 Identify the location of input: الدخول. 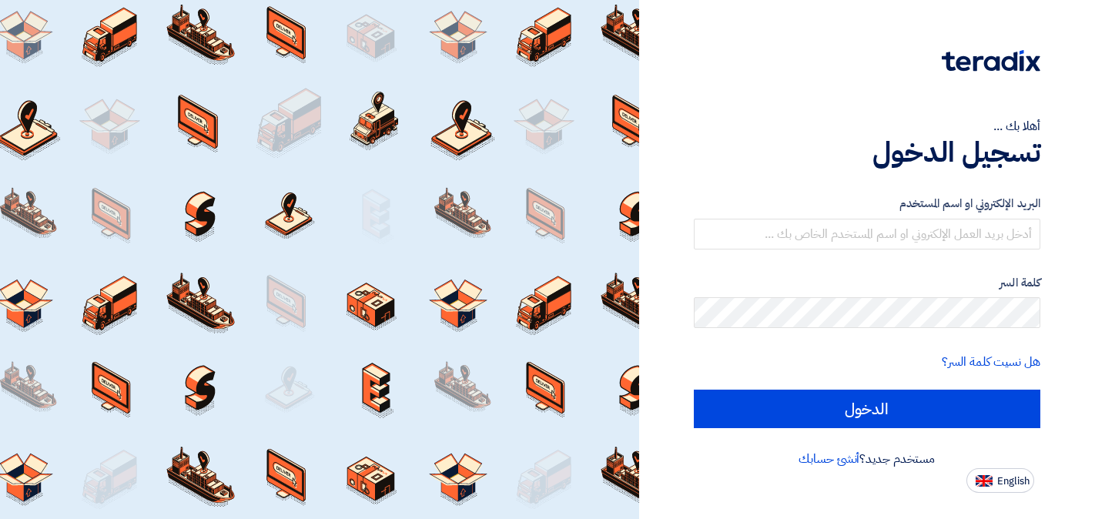
(867, 409).